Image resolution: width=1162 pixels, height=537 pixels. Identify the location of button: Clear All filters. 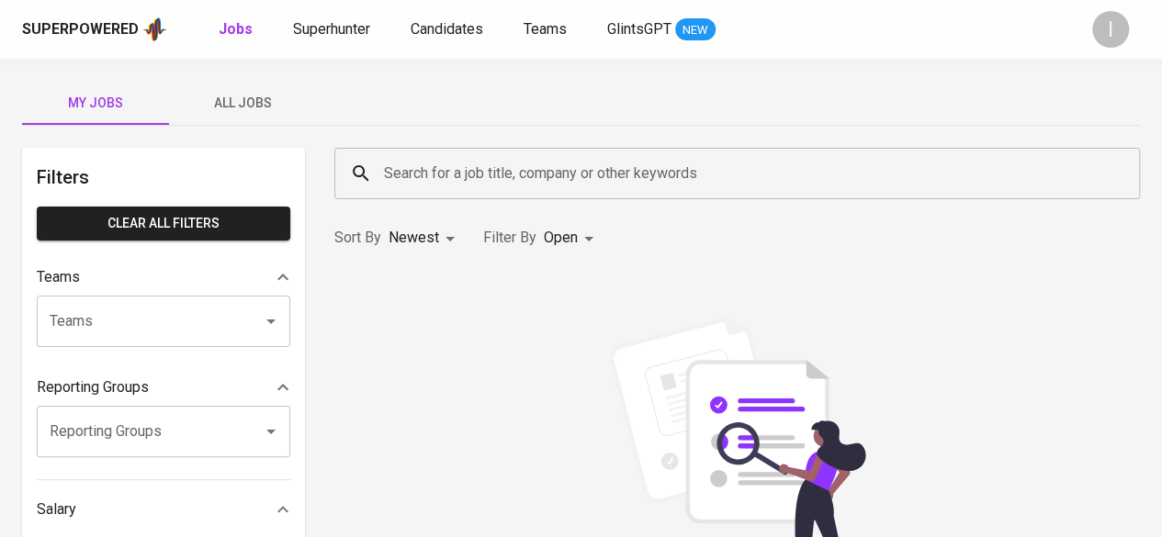
(163, 223).